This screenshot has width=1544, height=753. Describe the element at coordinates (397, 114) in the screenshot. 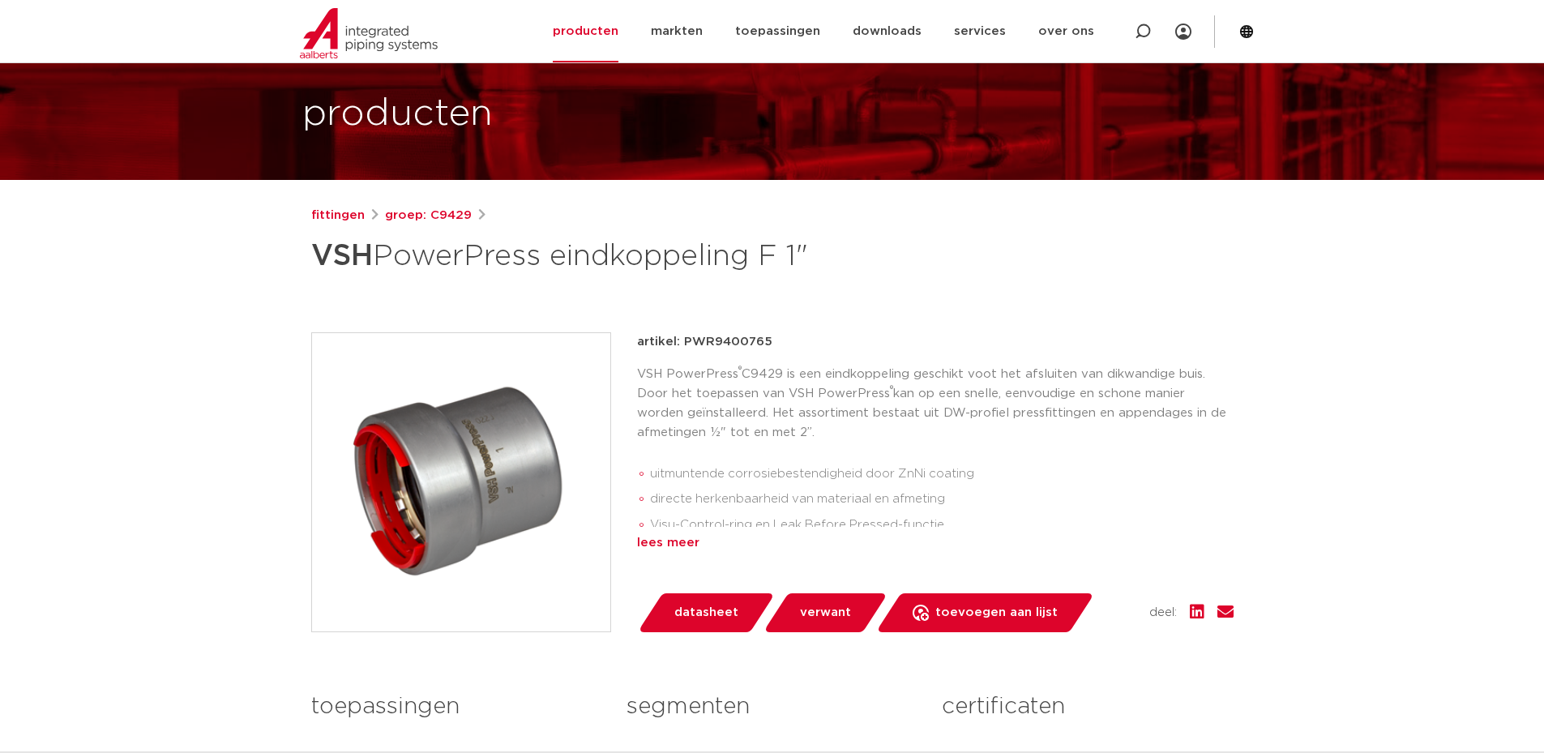

I see `h1: producten` at that location.